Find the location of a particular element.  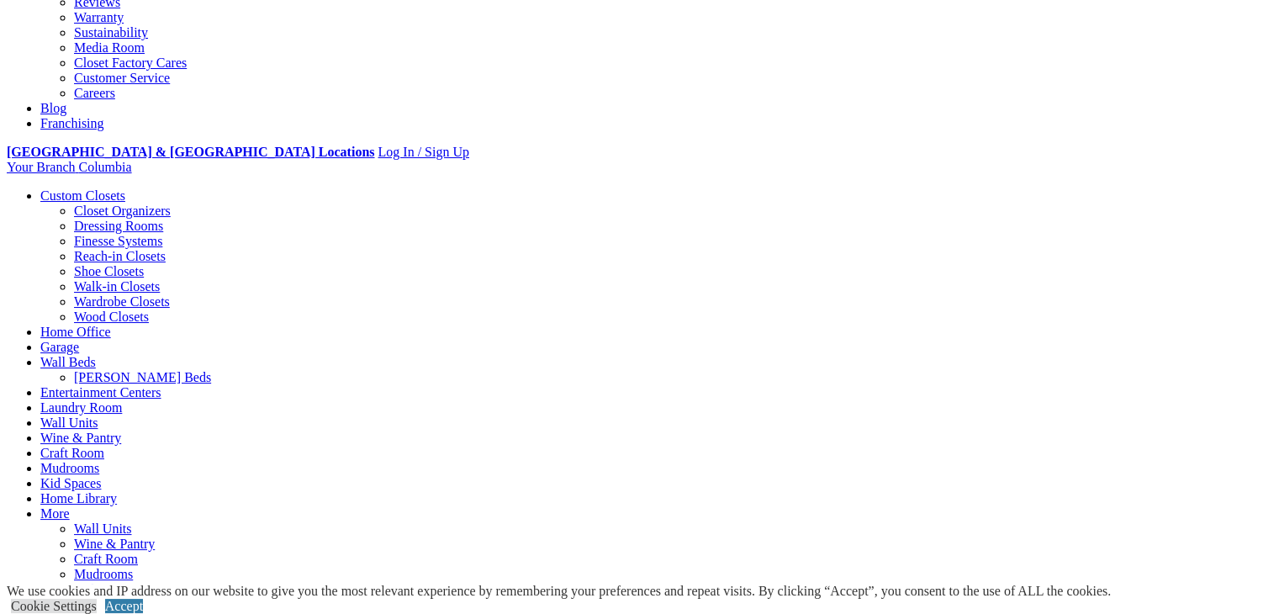

a: Custom Closets is located at coordinates (82, 195).